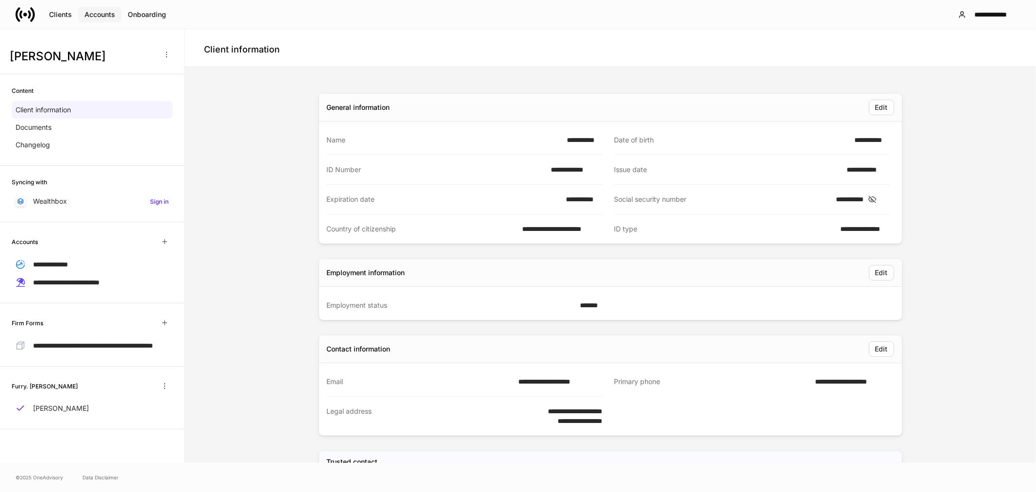 Image resolution: width=1036 pixels, height=492 pixels. What do you see at coordinates (60, 15) in the screenshot?
I see `button: Clients` at bounding box center [60, 15].